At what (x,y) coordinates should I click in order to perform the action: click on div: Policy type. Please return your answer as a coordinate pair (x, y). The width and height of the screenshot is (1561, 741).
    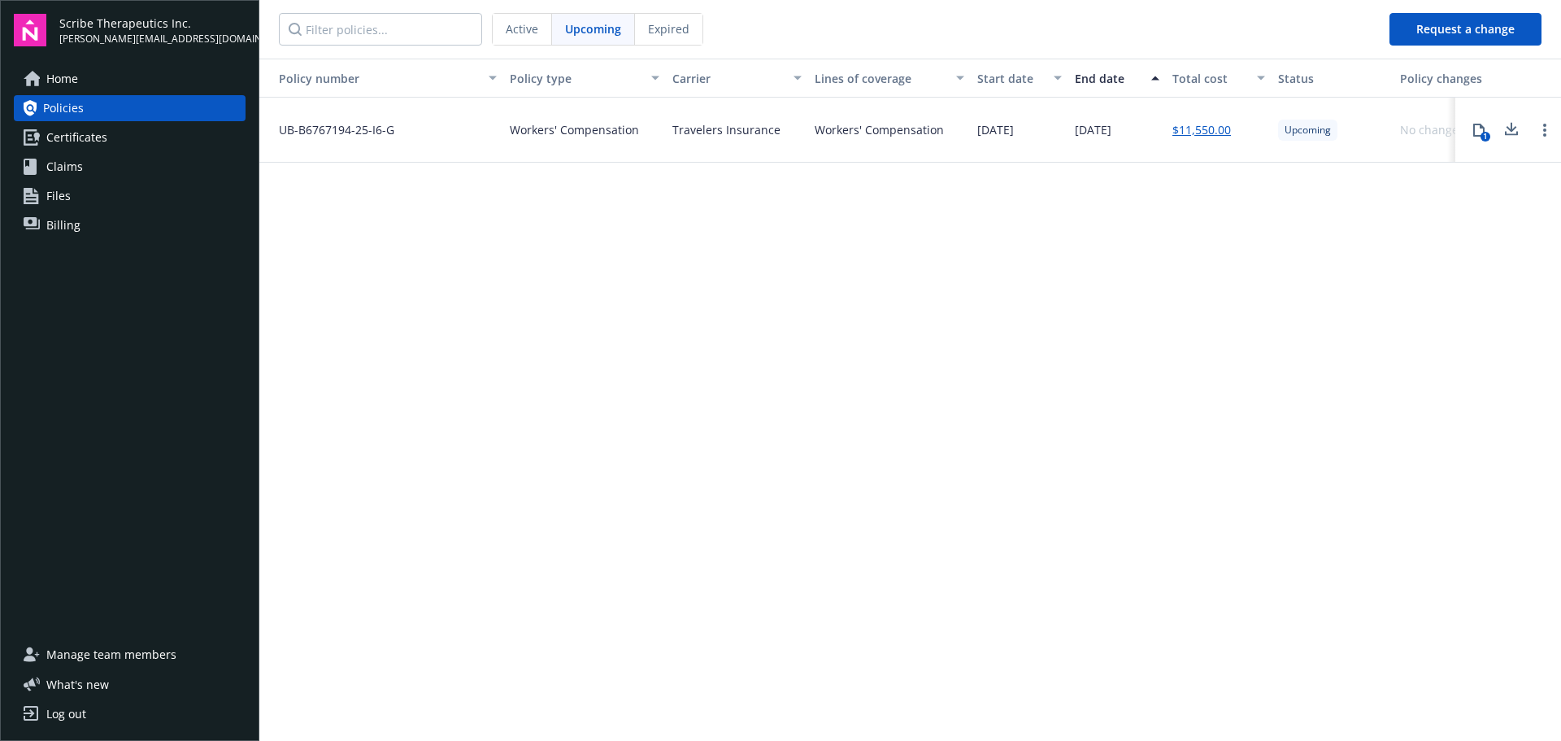
    Looking at the image, I should click on (576, 78).